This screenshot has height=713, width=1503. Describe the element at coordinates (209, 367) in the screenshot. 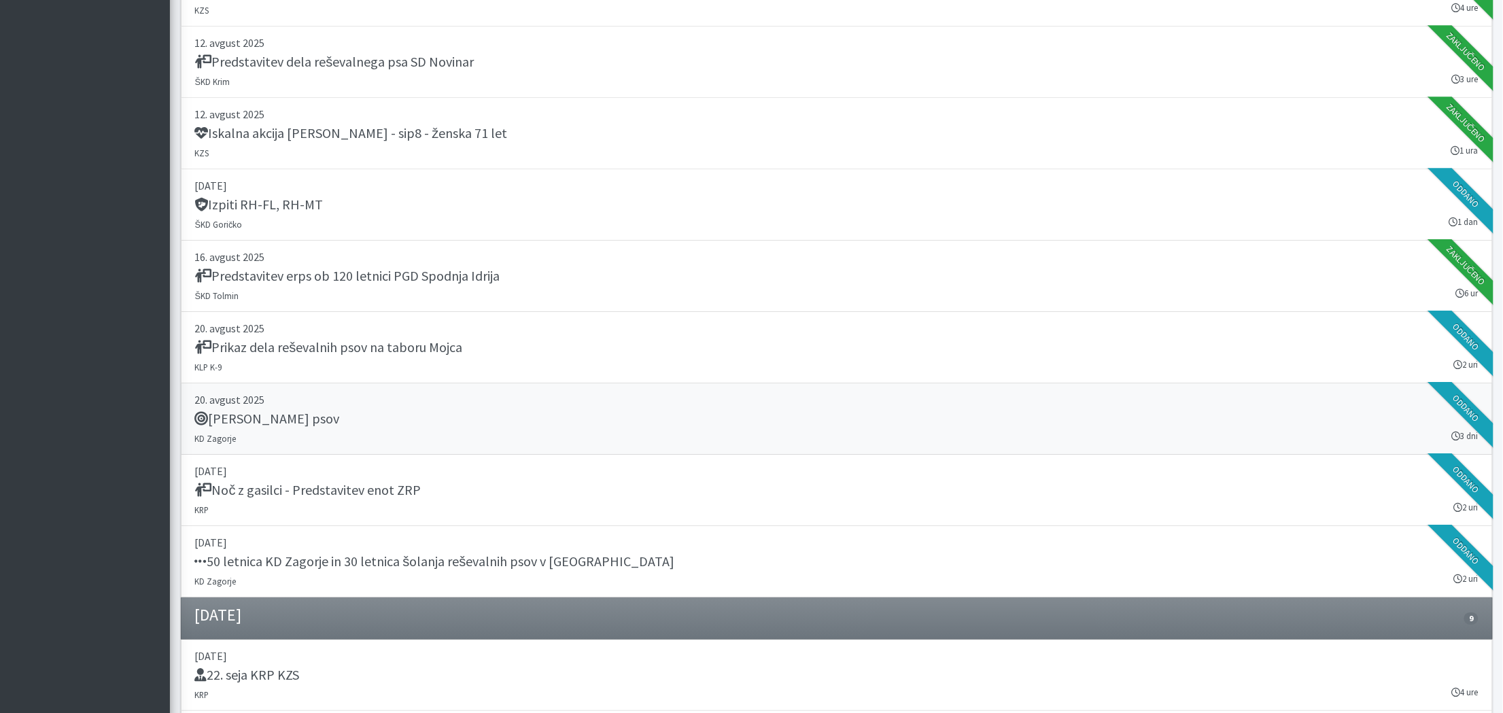

I see `small: KLP K-9` at that location.